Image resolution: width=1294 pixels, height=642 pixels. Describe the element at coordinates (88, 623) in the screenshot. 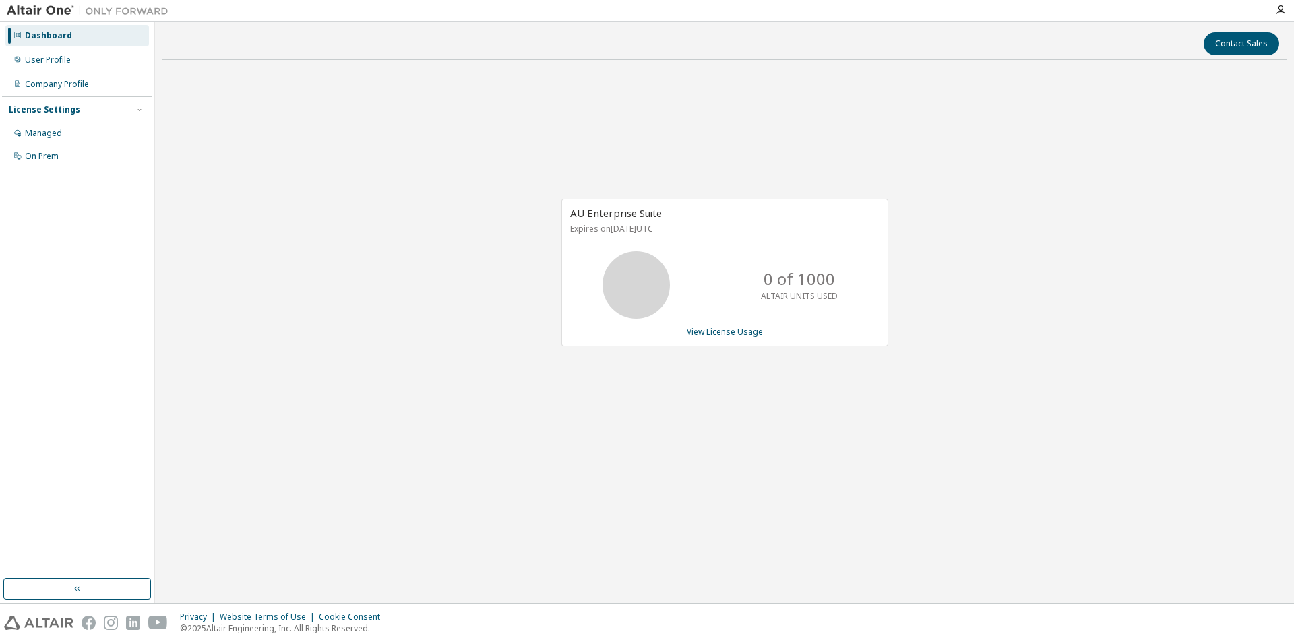

I see `img: facebook.svg` at that location.